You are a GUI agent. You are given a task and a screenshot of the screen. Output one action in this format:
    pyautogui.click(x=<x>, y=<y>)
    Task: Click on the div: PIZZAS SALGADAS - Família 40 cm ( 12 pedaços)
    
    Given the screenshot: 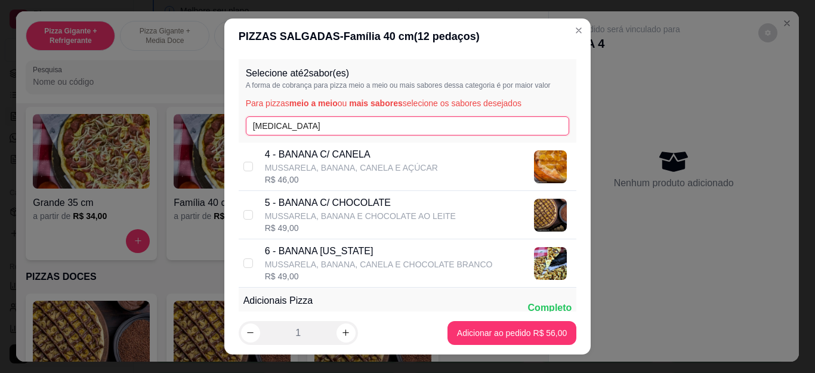 What is the action you would take?
    pyautogui.click(x=407, y=36)
    